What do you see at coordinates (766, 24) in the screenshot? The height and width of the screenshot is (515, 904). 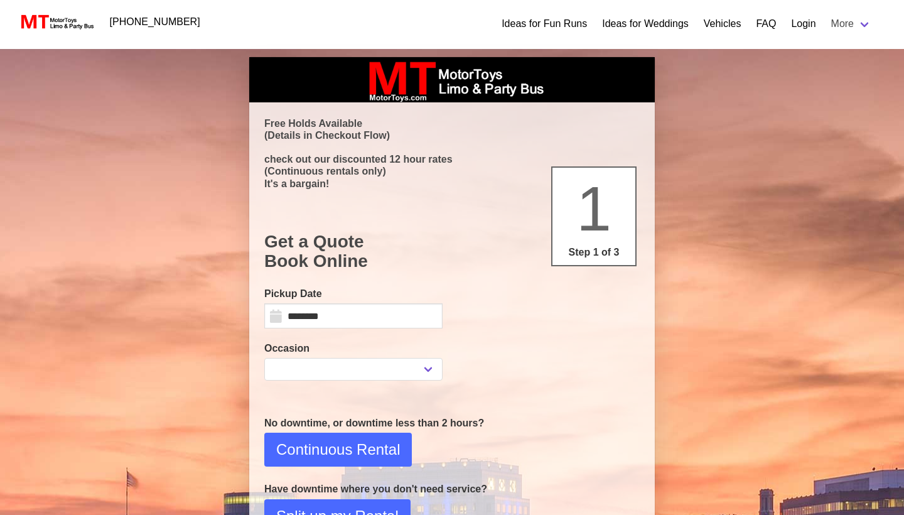 I see `a: FAQ` at bounding box center [766, 24].